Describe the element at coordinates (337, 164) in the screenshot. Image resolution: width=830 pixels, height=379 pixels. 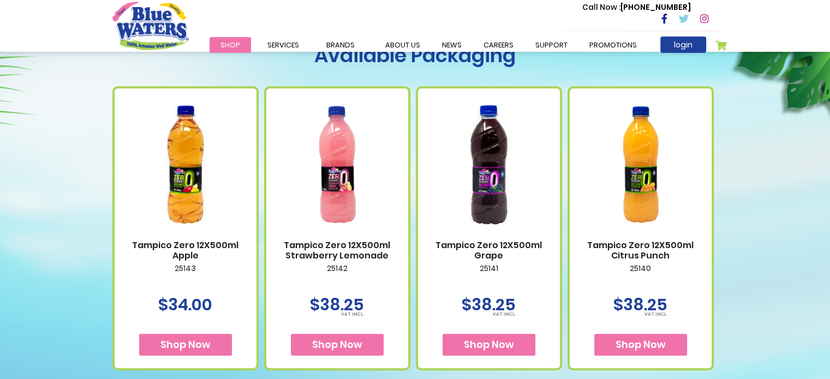
I see `img: Tampico Zero 12X500ml Strawberry Lemonade` at that location.